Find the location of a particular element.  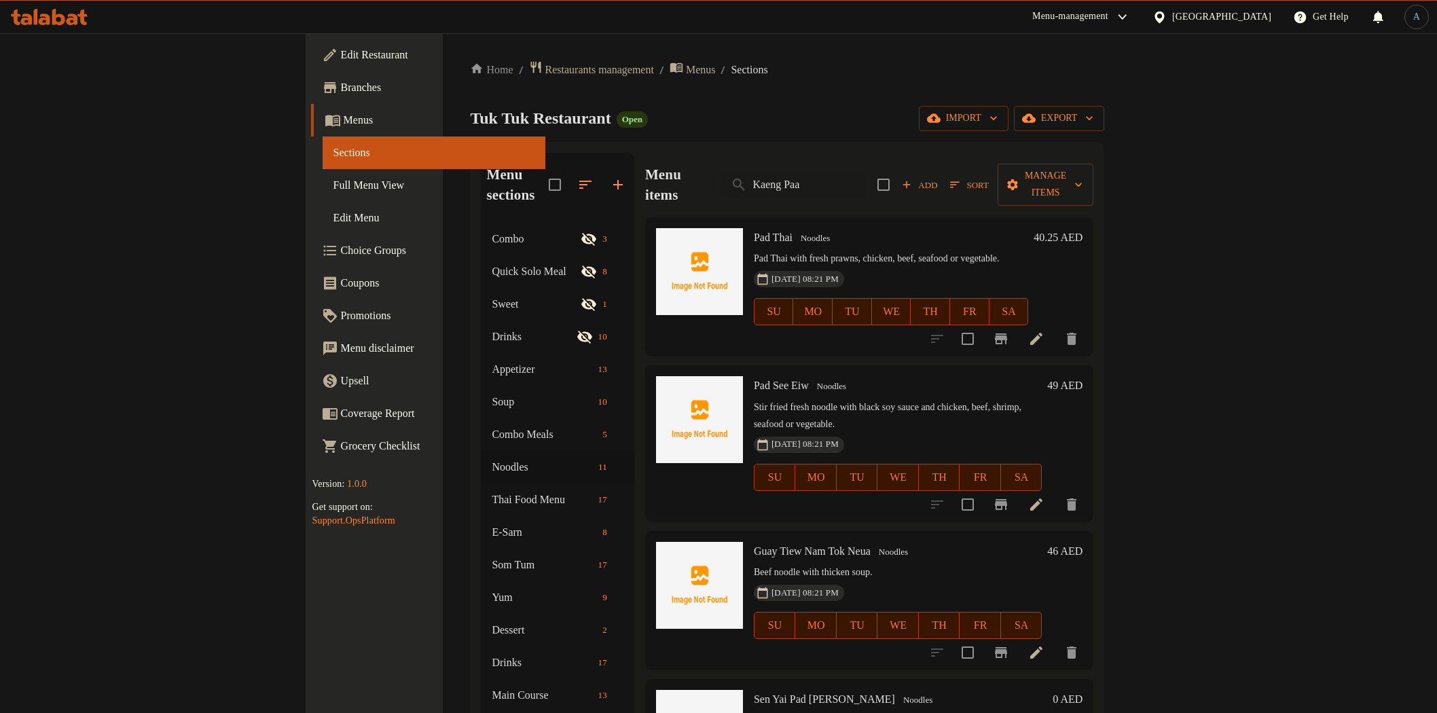

h6: 49 AED is located at coordinates (1065, 386).